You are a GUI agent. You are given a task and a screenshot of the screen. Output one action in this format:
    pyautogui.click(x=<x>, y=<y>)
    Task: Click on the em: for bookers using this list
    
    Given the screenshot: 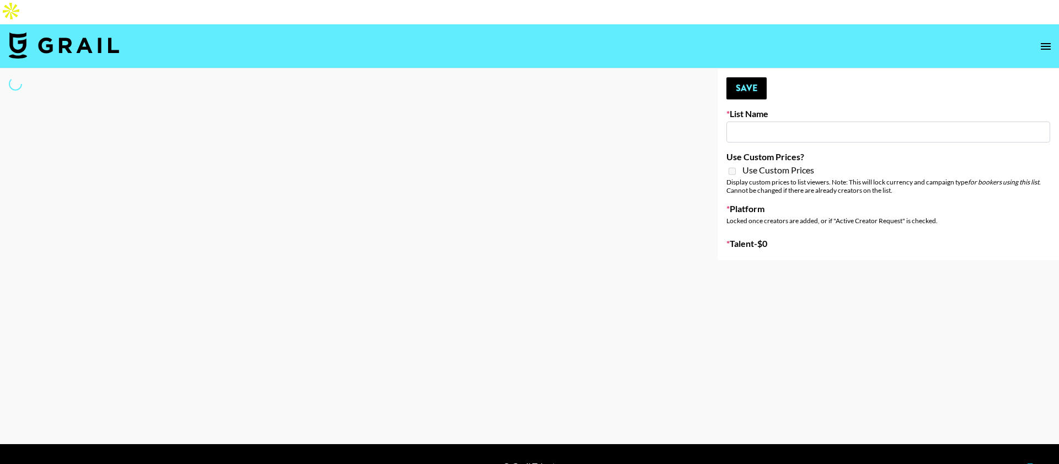 What is the action you would take?
    pyautogui.click(x=1004, y=182)
    